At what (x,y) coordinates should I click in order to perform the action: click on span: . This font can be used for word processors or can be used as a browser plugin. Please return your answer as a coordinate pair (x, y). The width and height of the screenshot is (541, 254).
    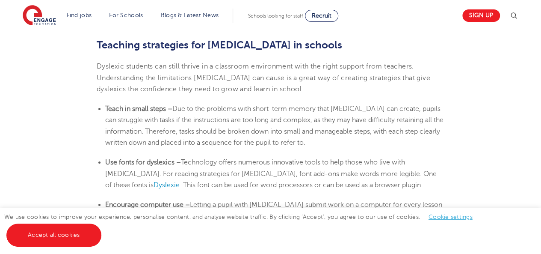
    Looking at the image, I should click on (300, 185).